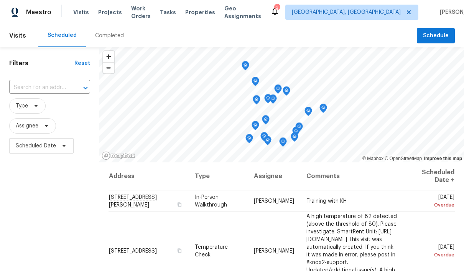  What do you see at coordinates (149, 176) in the screenshot?
I see `th: Address` at bounding box center [149, 176].